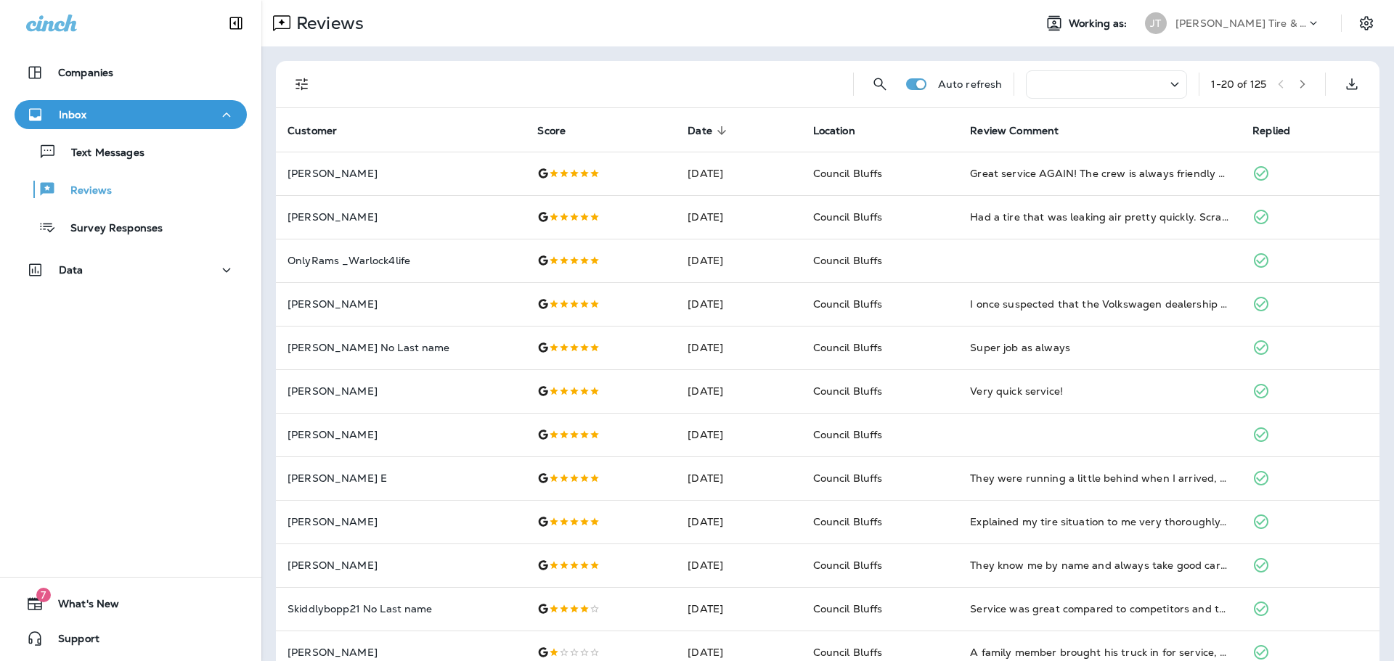 The height and width of the screenshot is (661, 1394). I want to click on button: Support, so click(131, 639).